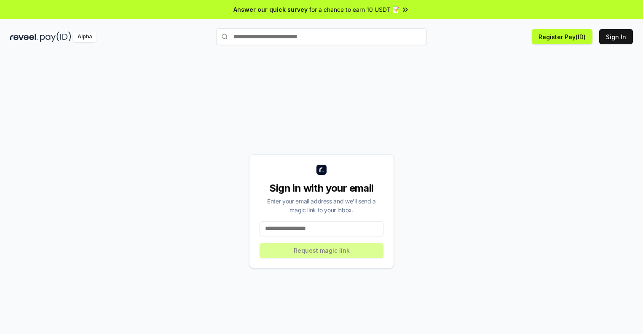 This screenshot has width=643, height=334. What do you see at coordinates (56, 37) in the screenshot?
I see `img: pay_id` at bounding box center [56, 37].